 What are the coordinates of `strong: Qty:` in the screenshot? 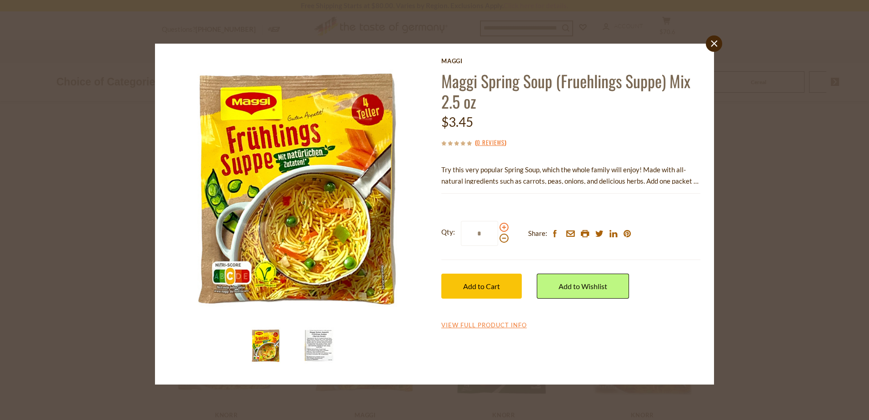 It's located at (448, 232).